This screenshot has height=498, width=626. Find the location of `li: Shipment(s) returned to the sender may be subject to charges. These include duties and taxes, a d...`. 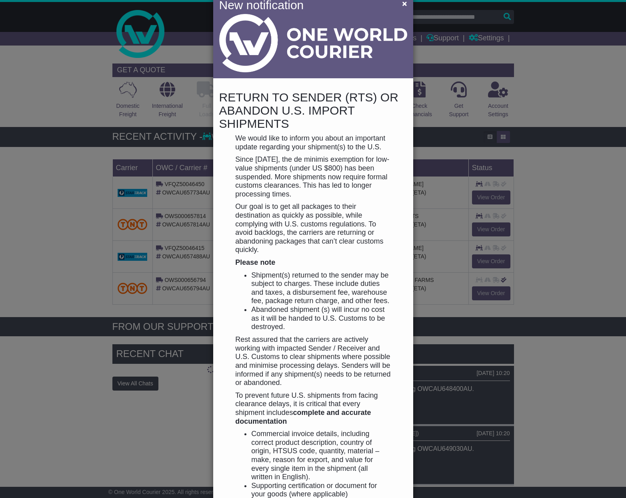

li: Shipment(s) returned to the sender may be subject to charges. These include duties and taxes, a d... is located at coordinates (321, 289).